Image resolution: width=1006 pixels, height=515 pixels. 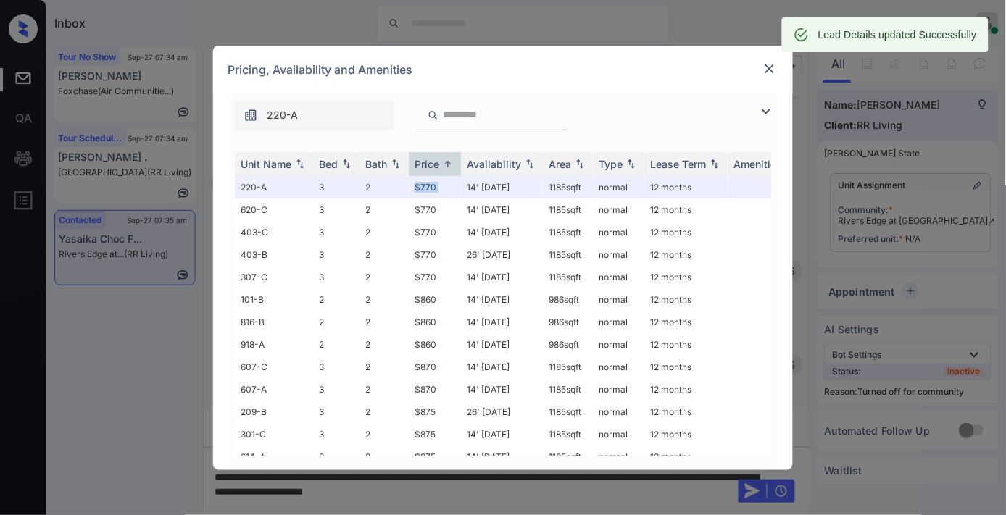 What do you see at coordinates (274, 434) in the screenshot?
I see `td: 301-C` at bounding box center [274, 434].